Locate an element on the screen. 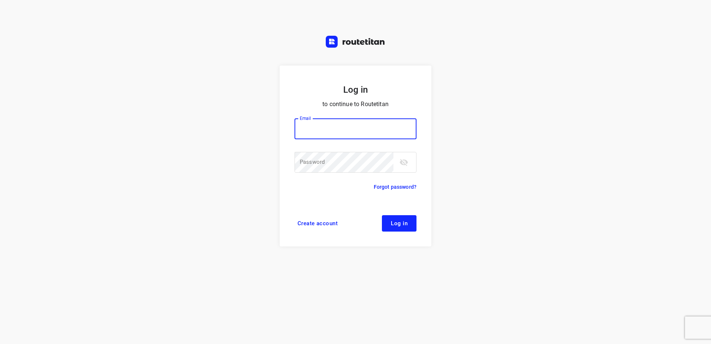  a: Create account is located at coordinates (318, 223).